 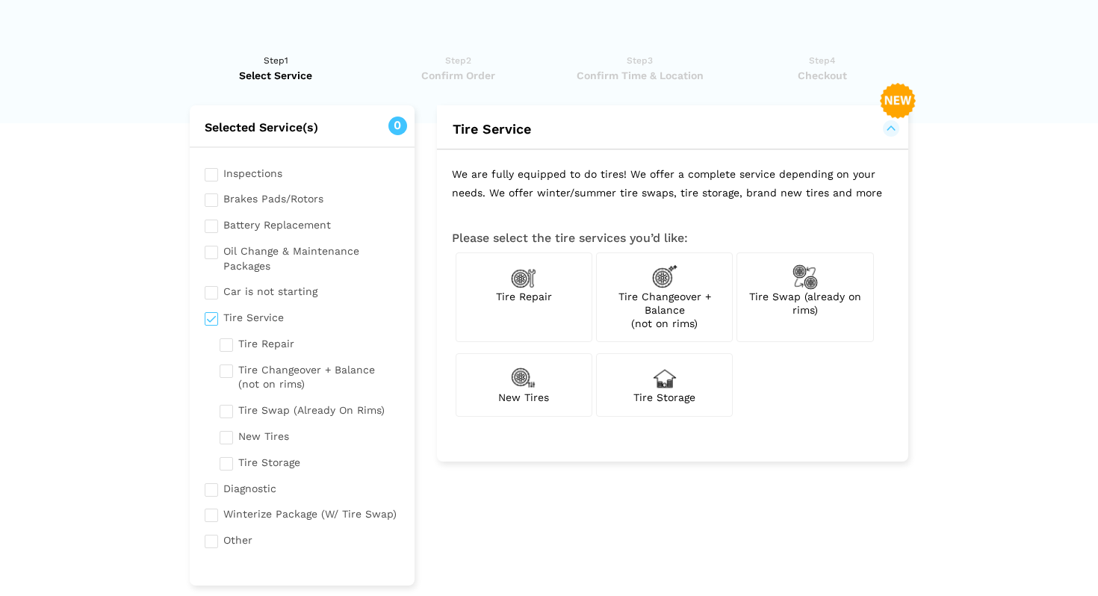 What do you see at coordinates (898, 101) in the screenshot?
I see `img: new-badge-2-48.png` at bounding box center [898, 101].